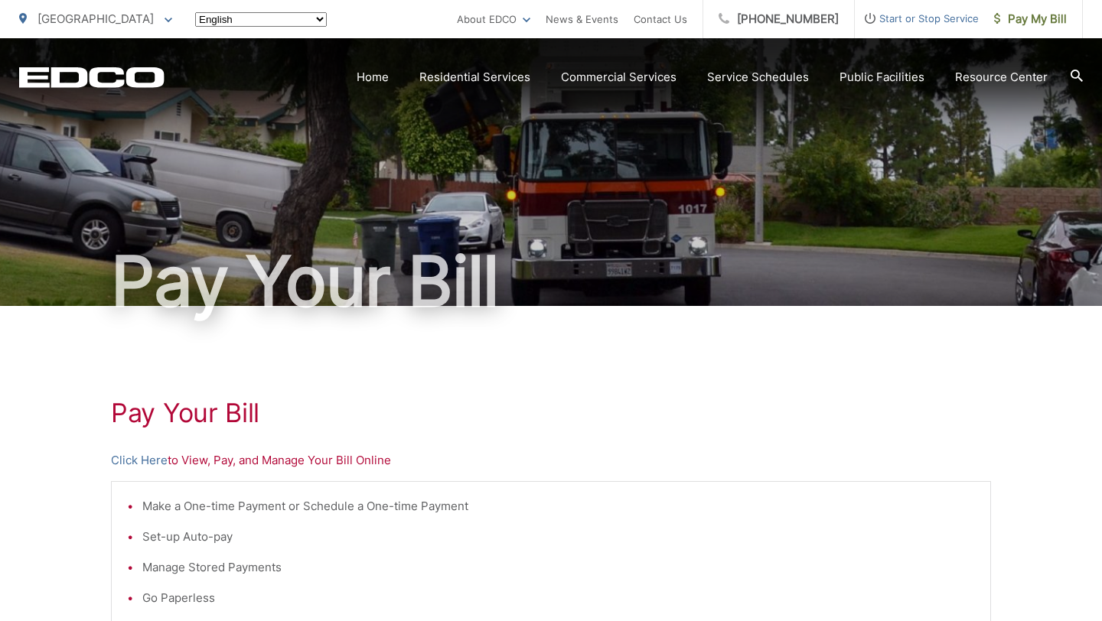 Image resolution: width=1102 pixels, height=621 pixels. I want to click on a: EDCD logo. Return to the homepage., so click(92, 77).